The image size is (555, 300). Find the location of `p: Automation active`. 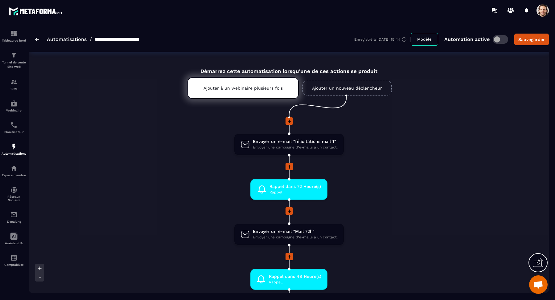

p: Automation active is located at coordinates (467, 39).